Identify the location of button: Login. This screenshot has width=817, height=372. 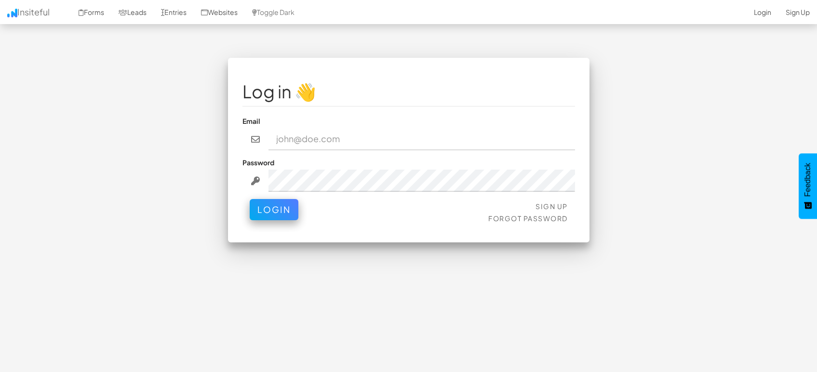
(274, 210).